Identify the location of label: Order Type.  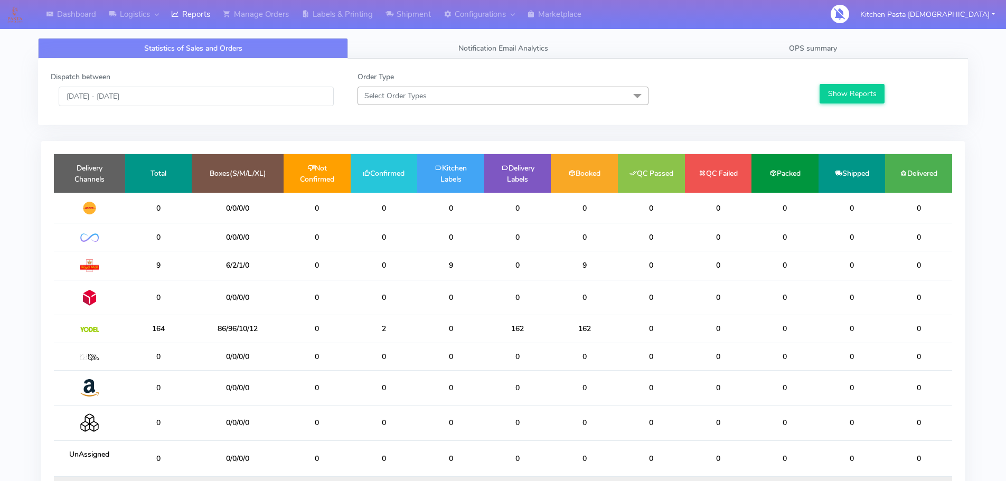
(375, 77).